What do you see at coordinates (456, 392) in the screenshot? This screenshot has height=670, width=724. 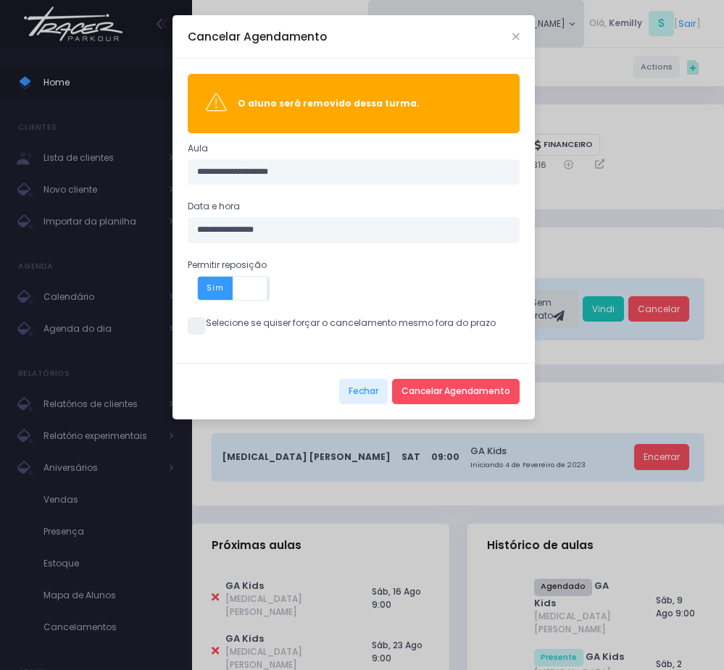 I see `button: Cancelar Agendamento` at bounding box center [456, 392].